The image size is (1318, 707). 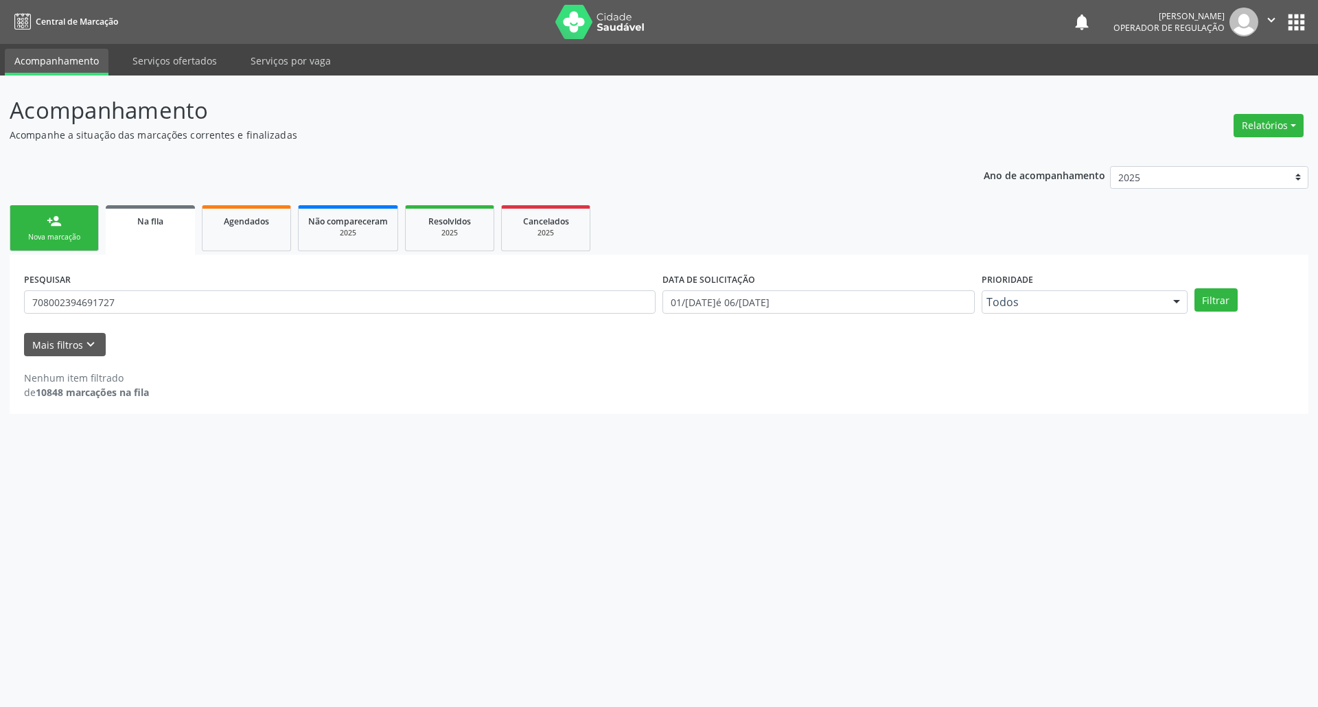 What do you see at coordinates (464, 110) in the screenshot?
I see `p: Acompanhamento` at bounding box center [464, 110].